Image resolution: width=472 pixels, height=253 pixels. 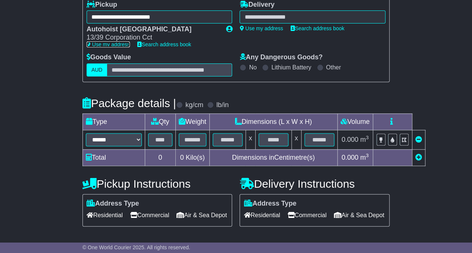 What do you see at coordinates (192, 122) in the screenshot?
I see `td: Weight` at bounding box center [192, 122].